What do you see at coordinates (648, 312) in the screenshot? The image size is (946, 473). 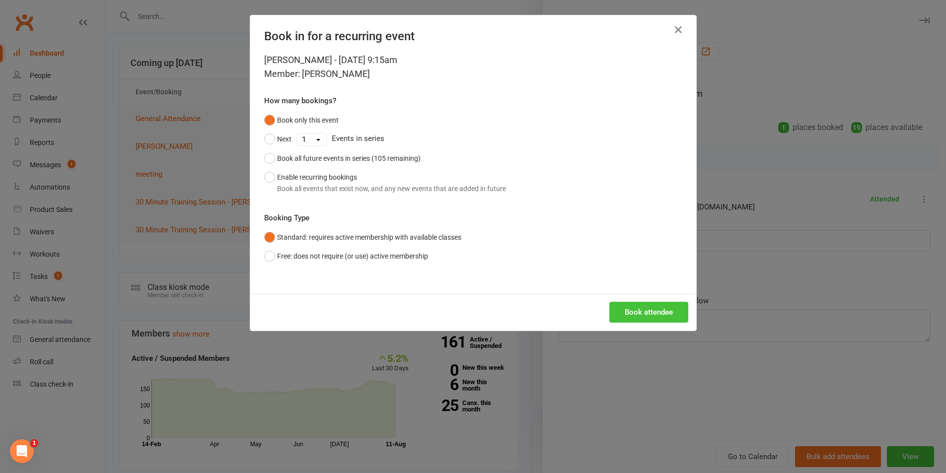 I see `button: Book attendee` at bounding box center [648, 312].